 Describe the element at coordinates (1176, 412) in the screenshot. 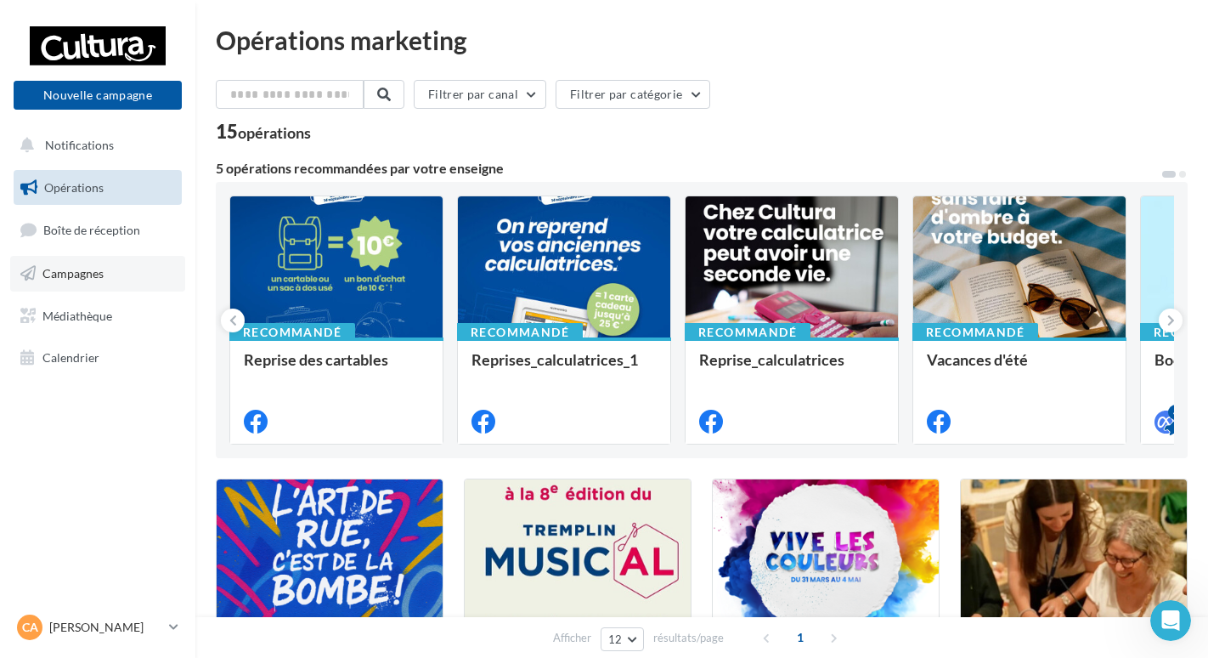

I see `div: 4` at that location.